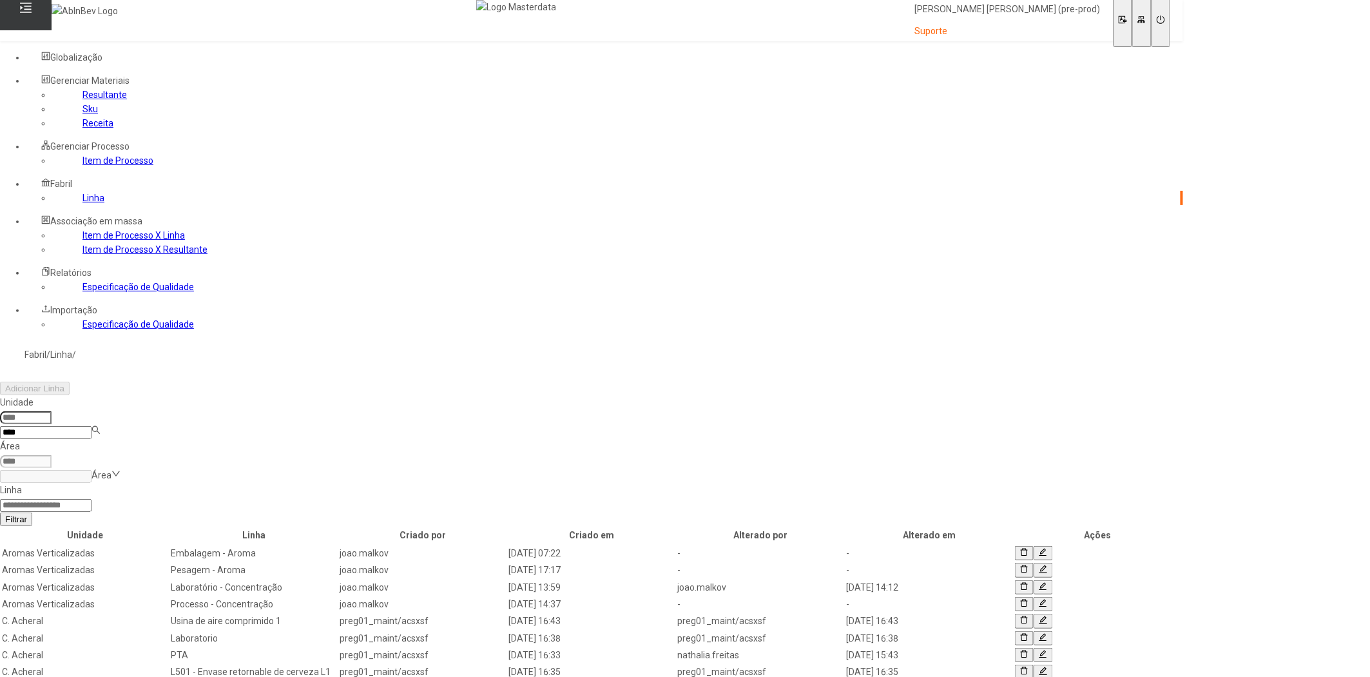 The image size is (1370, 677). Describe the element at coordinates (118, 160) in the screenshot. I see `a: Item de Processo` at that location.